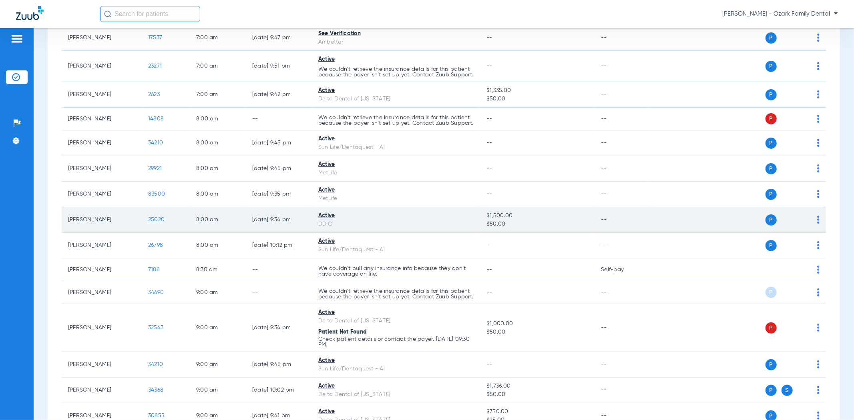  I want to click on div: MetLife, so click(396, 199).